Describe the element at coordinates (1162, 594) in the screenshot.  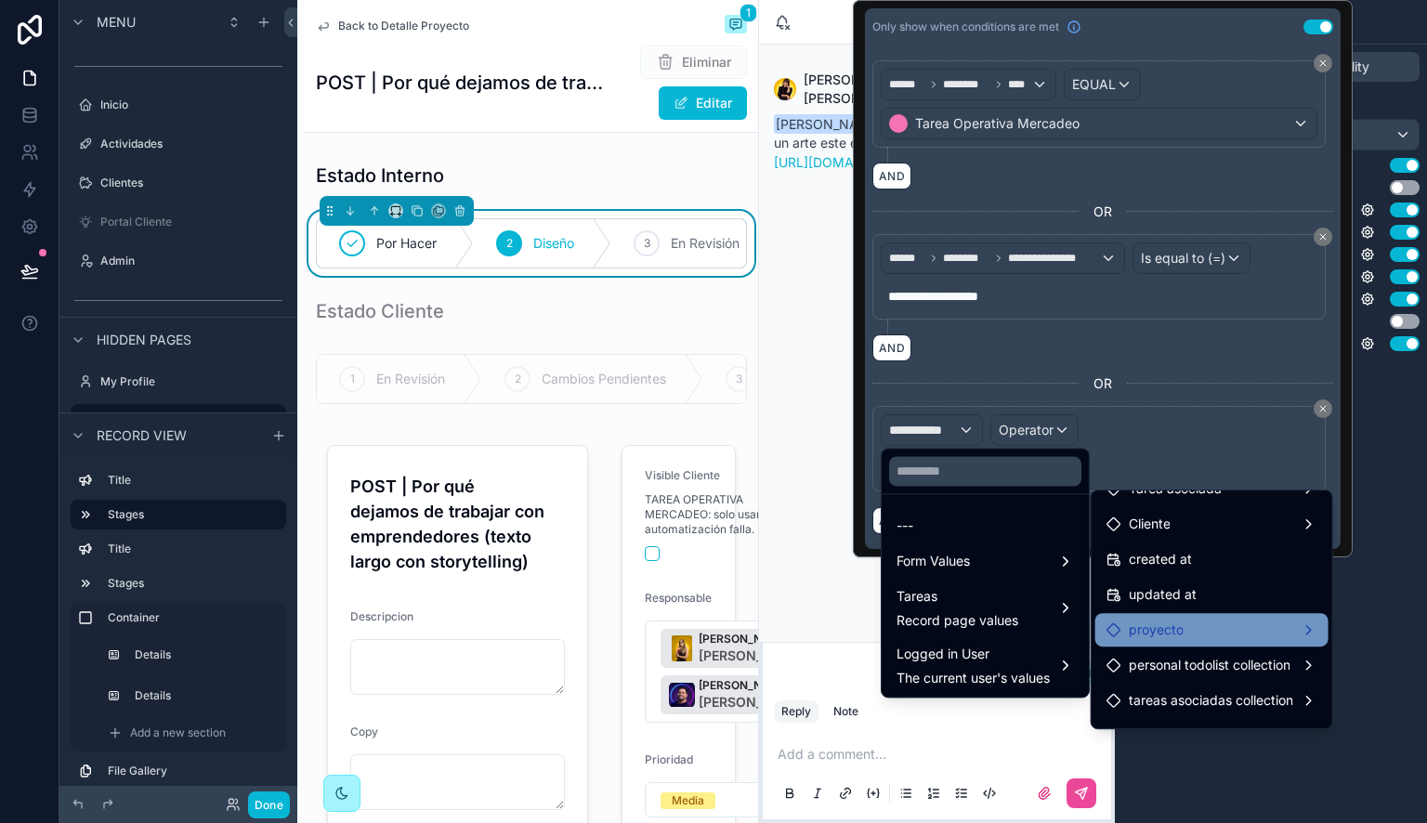
I see `span: updated at` at that location.